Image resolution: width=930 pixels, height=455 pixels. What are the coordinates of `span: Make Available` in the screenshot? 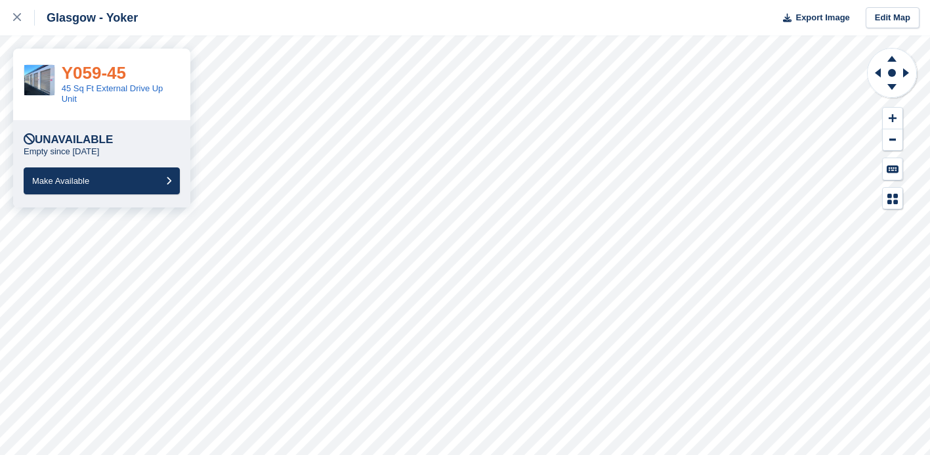 It's located at (60, 181).